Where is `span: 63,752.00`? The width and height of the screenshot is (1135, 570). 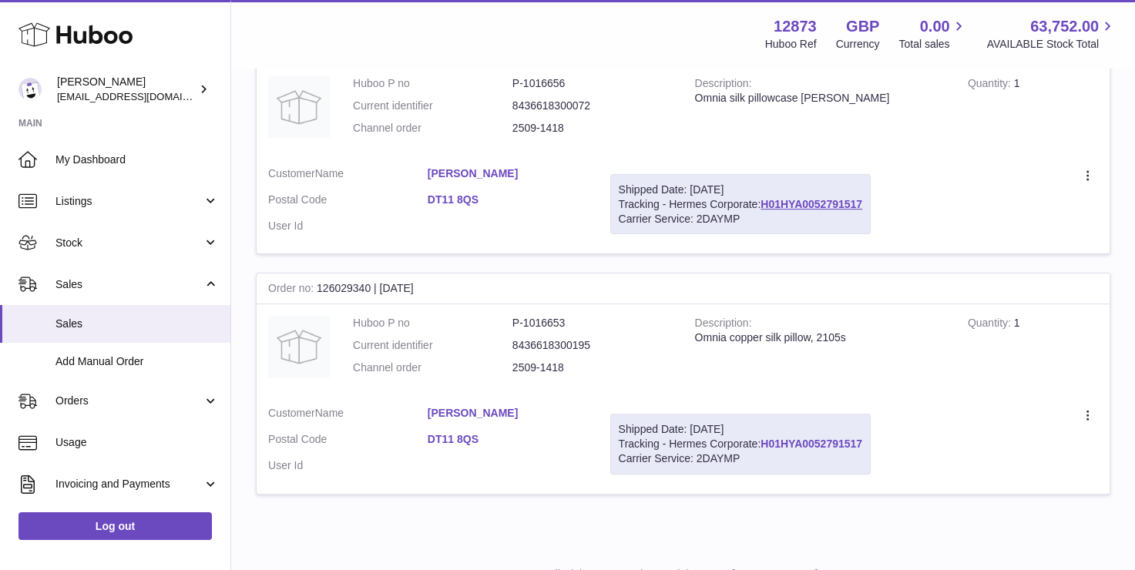
span: 63,752.00 is located at coordinates (1064, 26).